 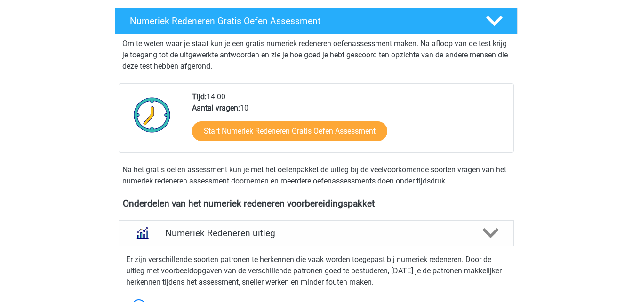 What do you see at coordinates (300, 21) in the screenshot?
I see `h4: Numeriek Redeneren Gratis Oefen Assessment` at bounding box center [300, 21].